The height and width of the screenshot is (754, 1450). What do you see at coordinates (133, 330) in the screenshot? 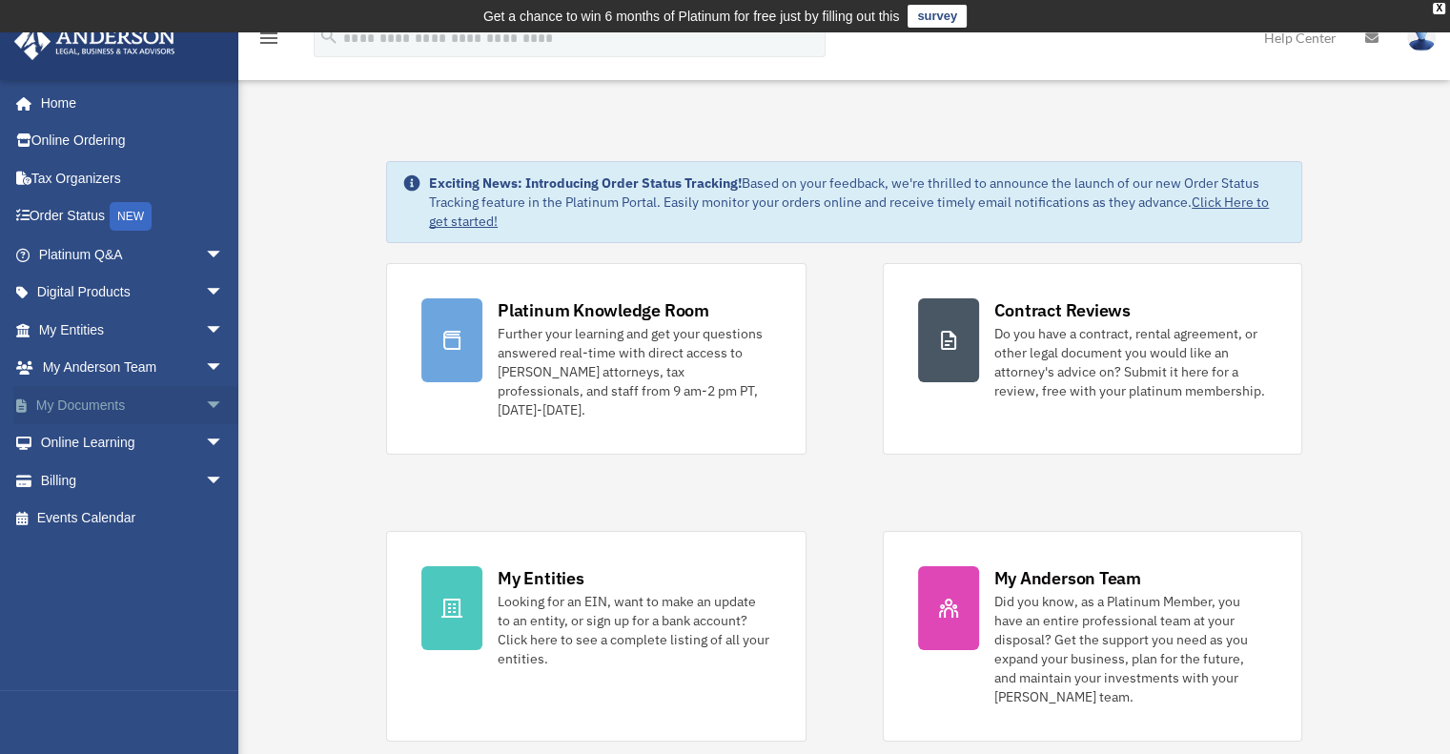
I see `a: My Entitiesarrow_drop_down` at bounding box center [133, 330].